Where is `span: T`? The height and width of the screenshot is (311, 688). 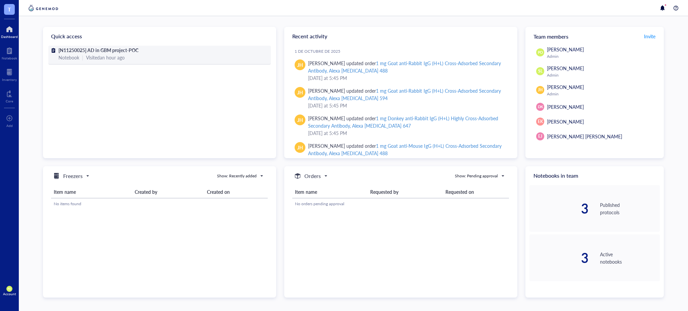 span: T is located at coordinates (9, 9).